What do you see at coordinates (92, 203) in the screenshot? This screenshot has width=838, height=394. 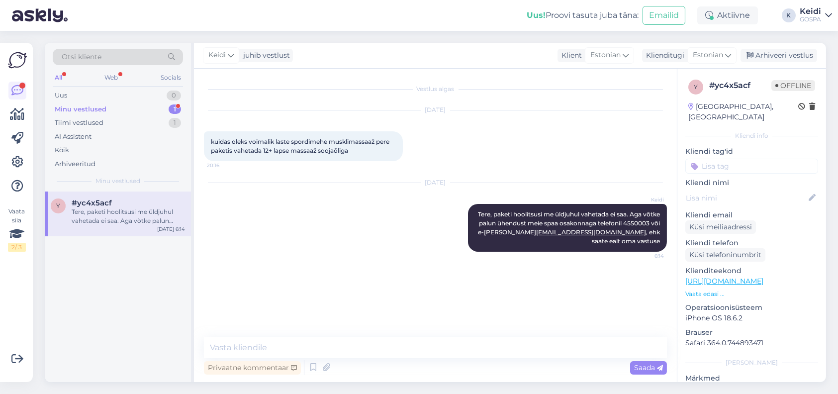 I see `span: #yc4x5acf` at bounding box center [92, 203].